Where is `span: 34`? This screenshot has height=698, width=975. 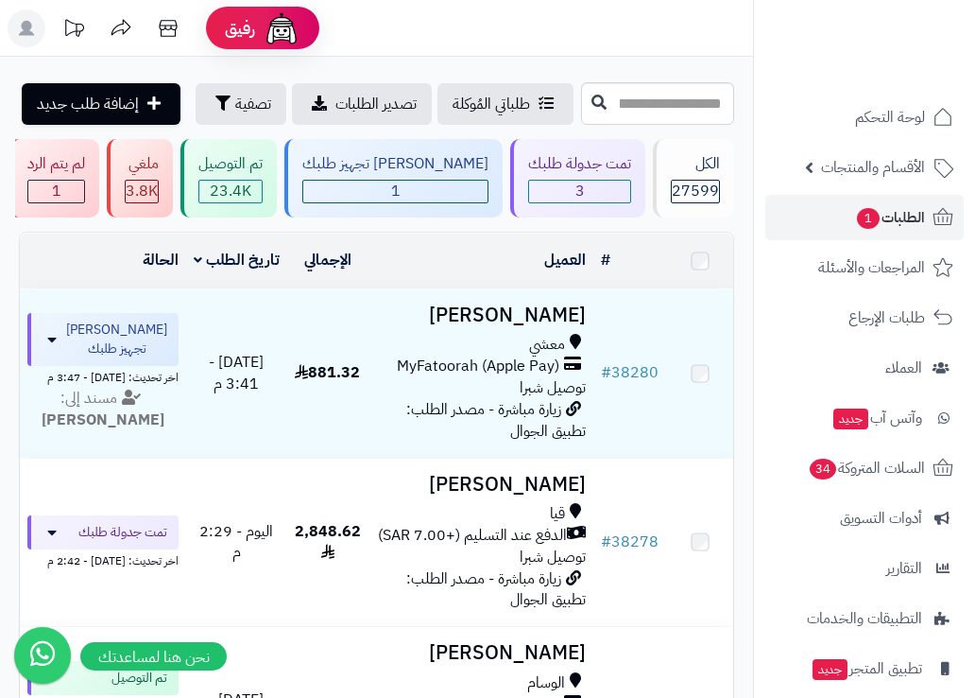
span: 34 is located at coordinates (823, 469).